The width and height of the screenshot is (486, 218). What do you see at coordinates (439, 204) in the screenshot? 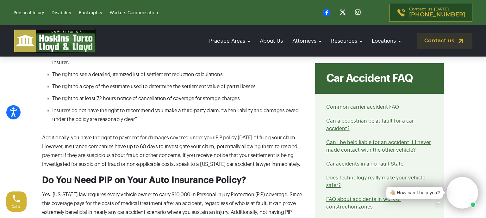
I see `a: Open chat` at bounding box center [439, 204].